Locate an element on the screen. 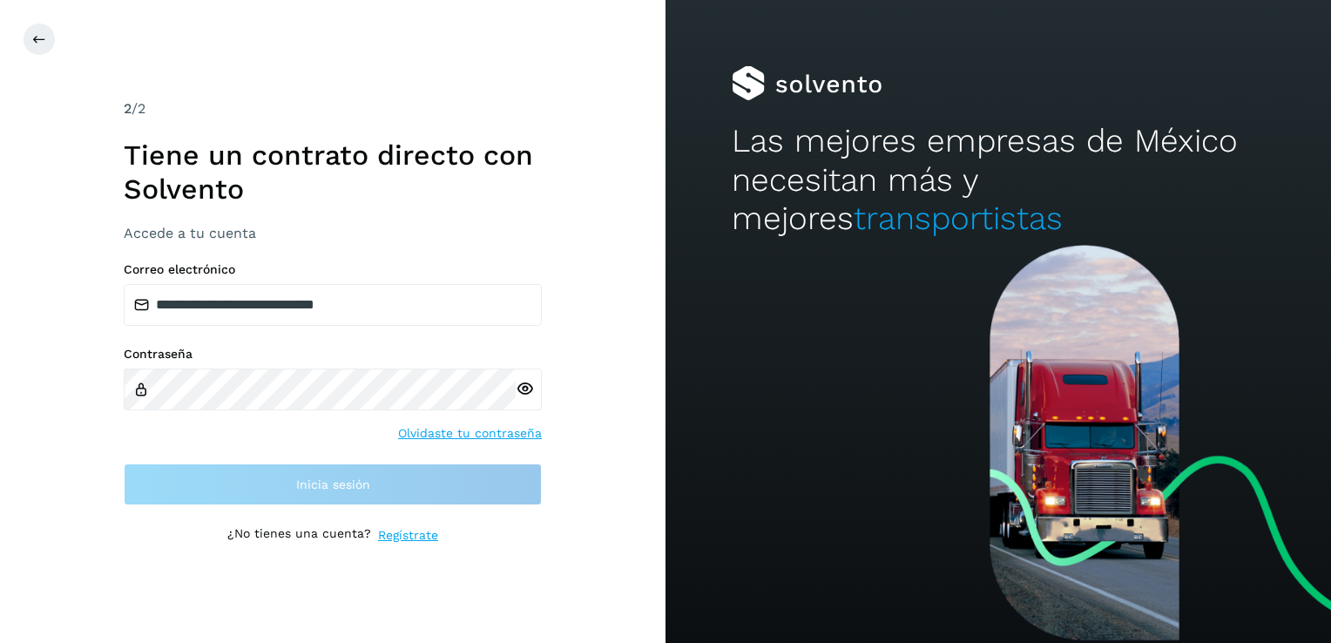 The width and height of the screenshot is (1331, 643). h3: Accede a tu cuenta is located at coordinates (333, 232).